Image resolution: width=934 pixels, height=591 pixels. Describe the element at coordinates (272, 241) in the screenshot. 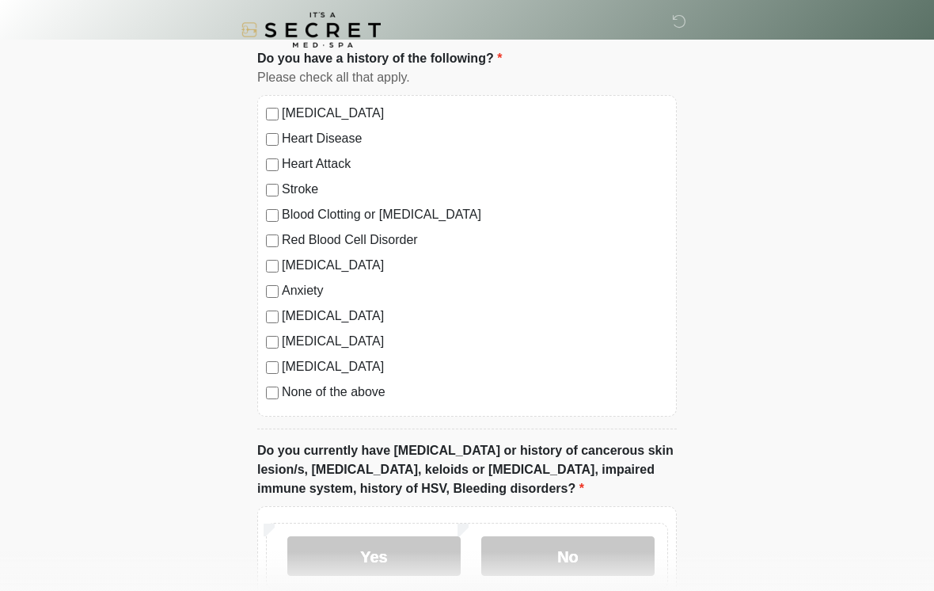

I see `input: Red Blood Cell Disorder` at that location.